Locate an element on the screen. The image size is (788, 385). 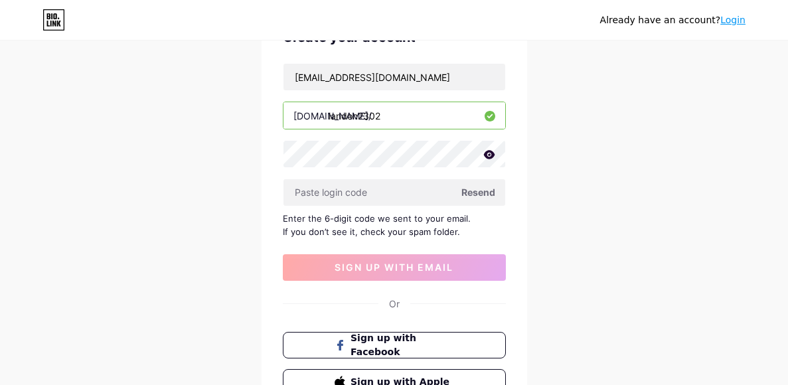
input: username is located at coordinates (395, 116).